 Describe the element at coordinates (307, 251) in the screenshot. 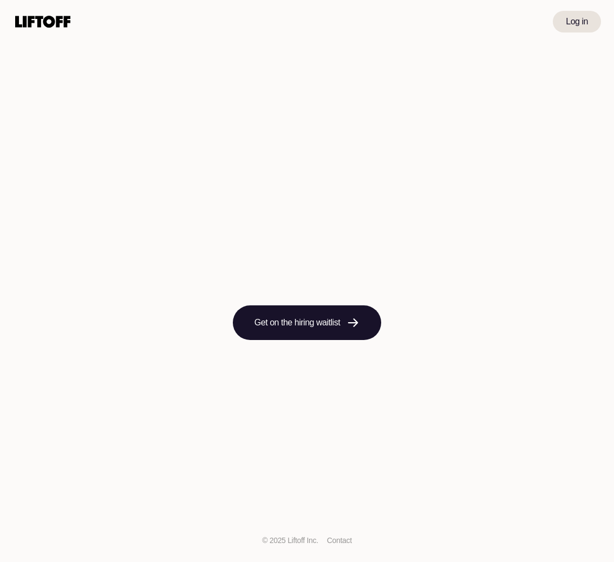

I see `h1: Find breakout opportunities and talent, through people you trust.` at that location.